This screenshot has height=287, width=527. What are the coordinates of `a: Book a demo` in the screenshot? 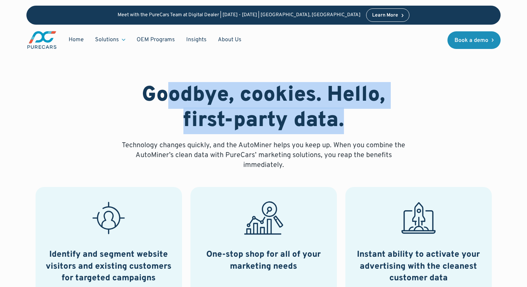 It's located at (474, 40).